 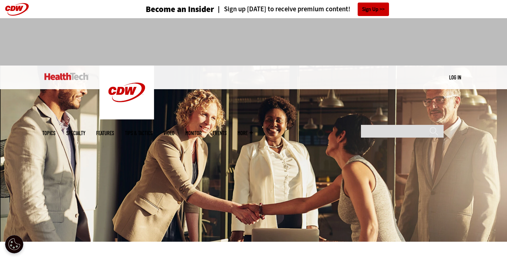 I want to click on h3: Become an Insider, so click(x=180, y=9).